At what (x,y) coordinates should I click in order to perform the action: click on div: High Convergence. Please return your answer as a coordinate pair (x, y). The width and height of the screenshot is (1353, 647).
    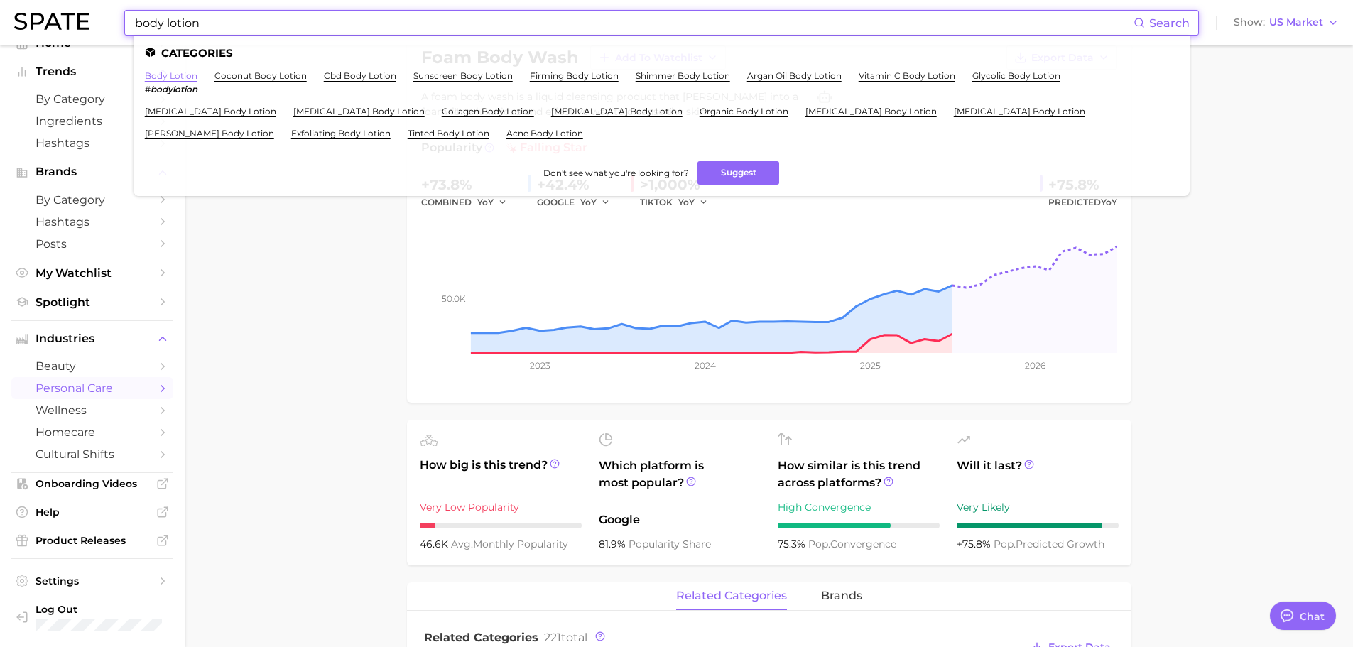
    Looking at the image, I should click on (859, 507).